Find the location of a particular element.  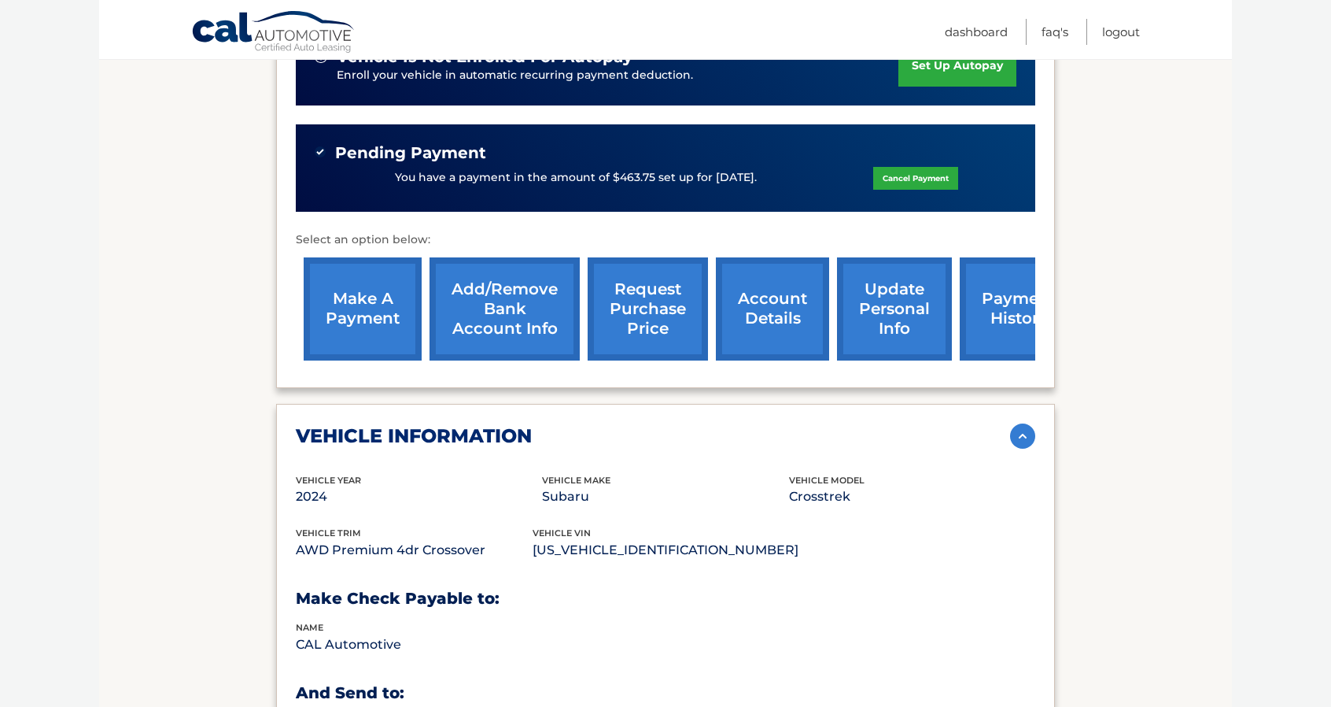

a: make a payment is located at coordinates (363, 308).